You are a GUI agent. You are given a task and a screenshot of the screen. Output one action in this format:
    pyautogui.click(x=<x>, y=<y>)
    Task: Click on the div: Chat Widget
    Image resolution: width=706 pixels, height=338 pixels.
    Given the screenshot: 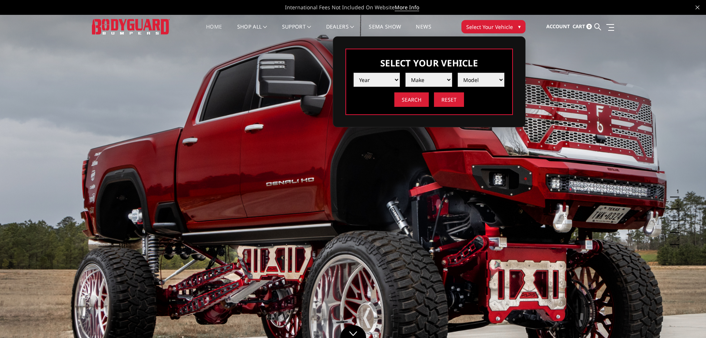 What is the action you would take?
    pyautogui.click(x=688, y=320)
    